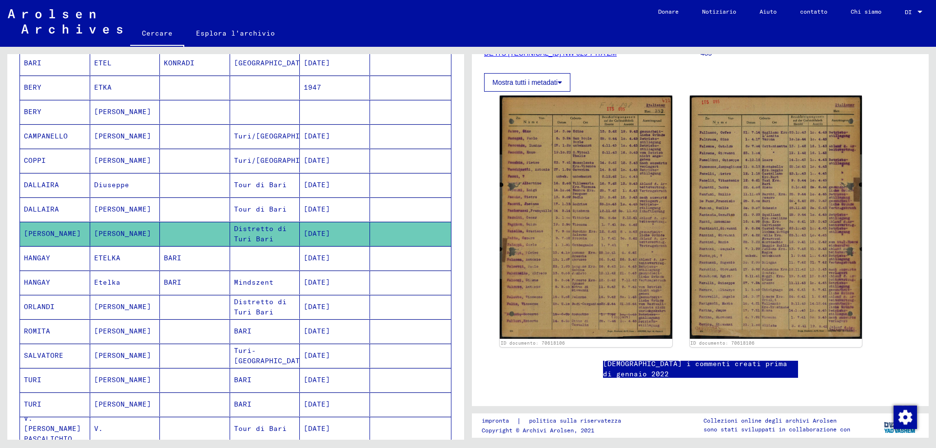 The width and height of the screenshot is (936, 448). Describe the element at coordinates (814, 11) in the screenshot. I see `font: contatto` at that location.